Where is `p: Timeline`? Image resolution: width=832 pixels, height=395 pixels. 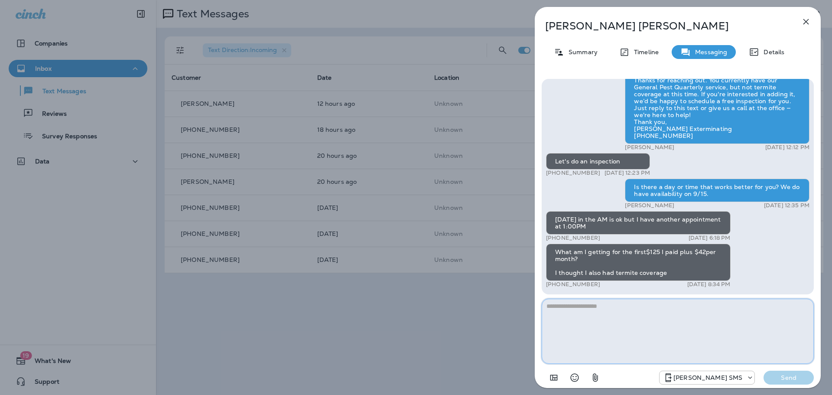 p: Timeline is located at coordinates (644, 52).